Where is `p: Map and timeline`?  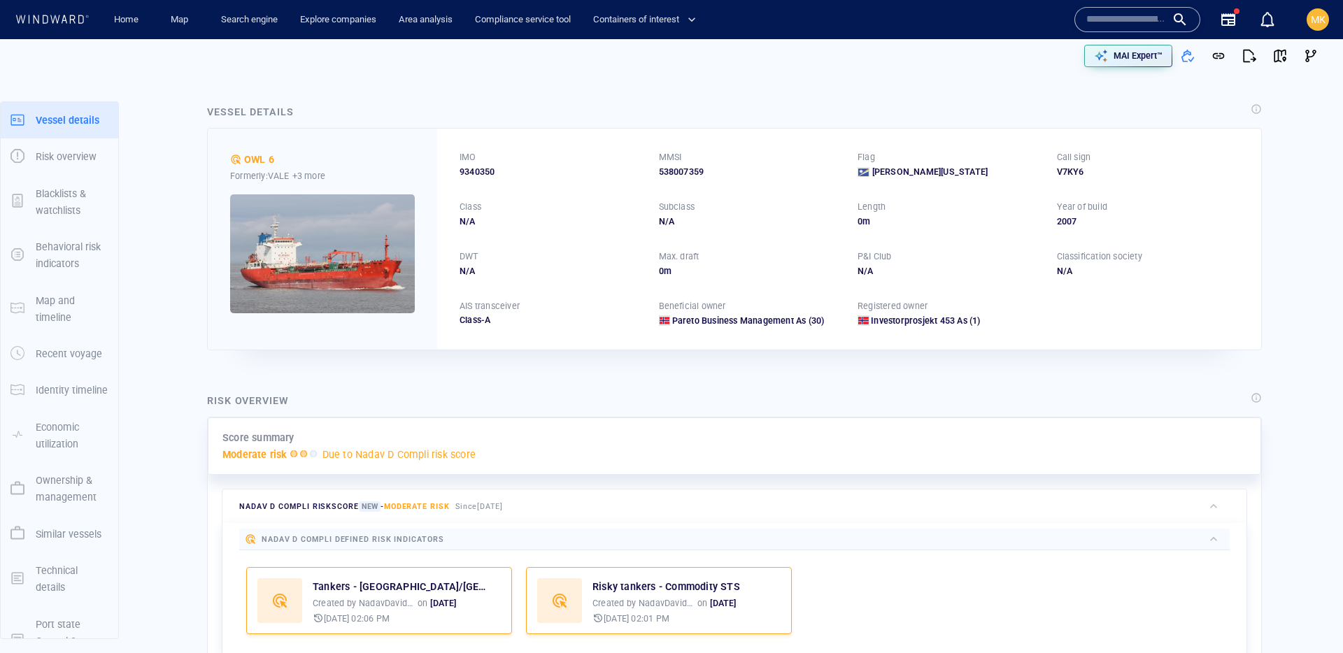
p: Map and timeline is located at coordinates (72, 309).